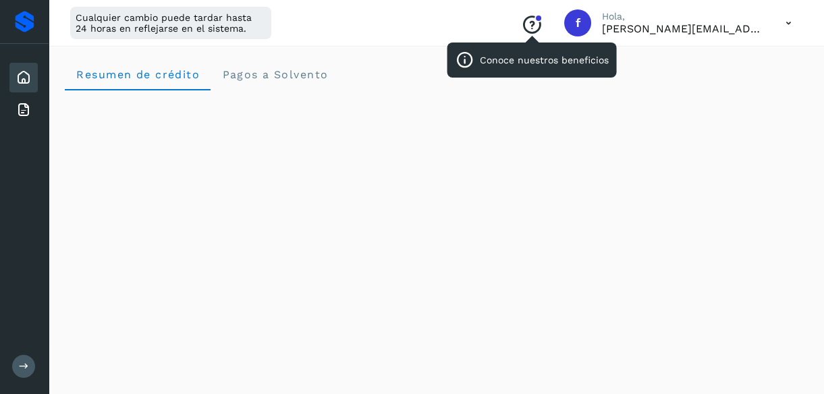 The image size is (824, 394). I want to click on p: Hola,, so click(683, 16).